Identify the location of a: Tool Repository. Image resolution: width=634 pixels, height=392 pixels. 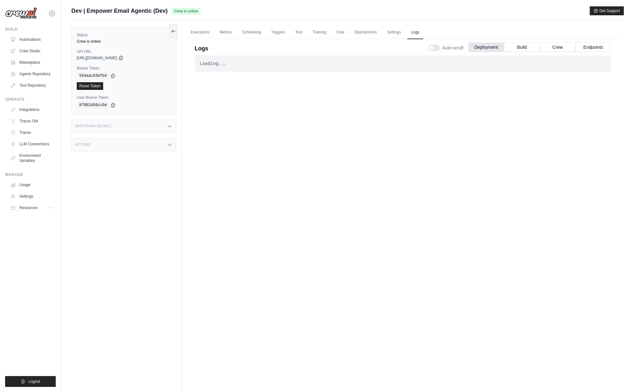
(32, 85).